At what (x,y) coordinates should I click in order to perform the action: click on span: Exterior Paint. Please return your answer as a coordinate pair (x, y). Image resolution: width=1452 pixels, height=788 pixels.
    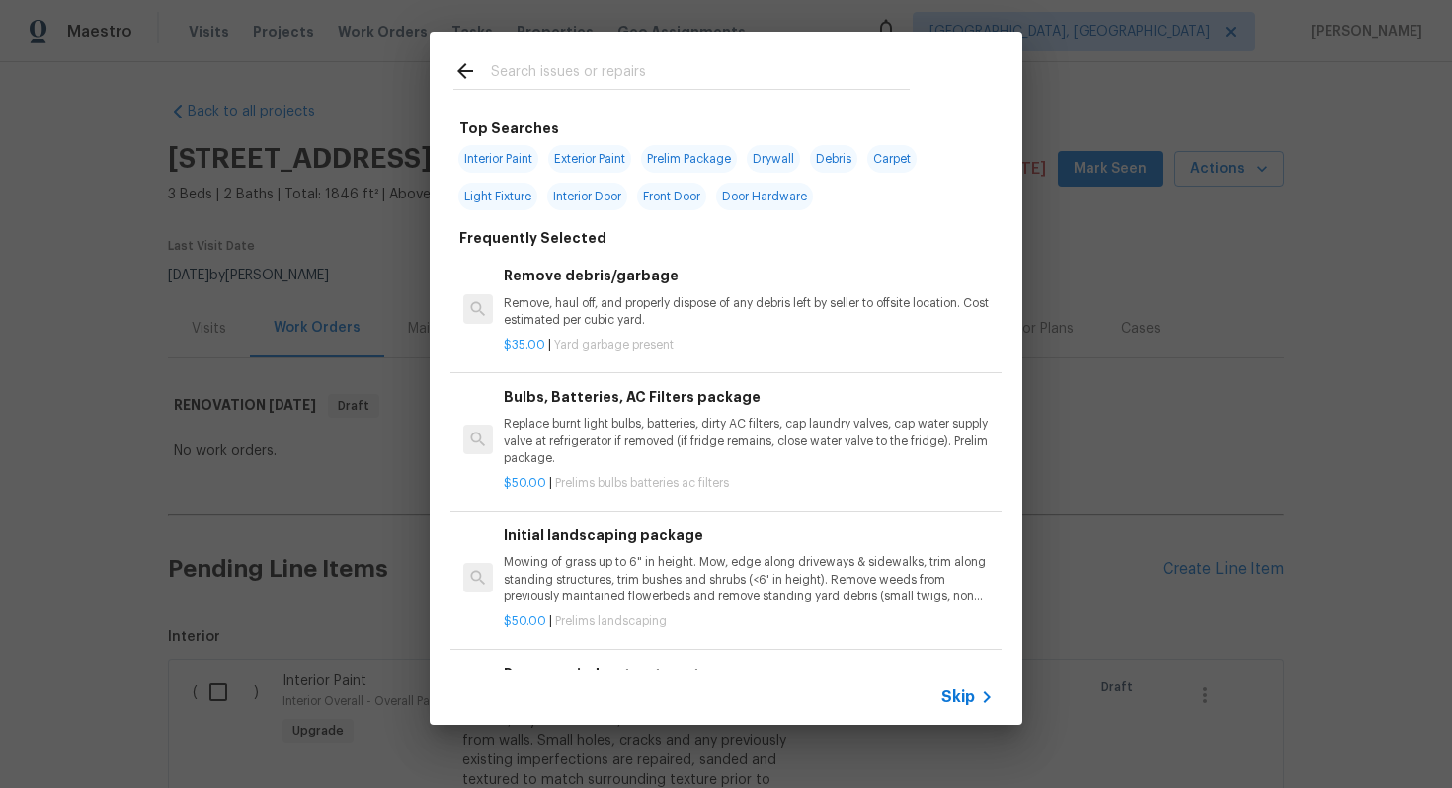
    Looking at the image, I should click on (590, 159).